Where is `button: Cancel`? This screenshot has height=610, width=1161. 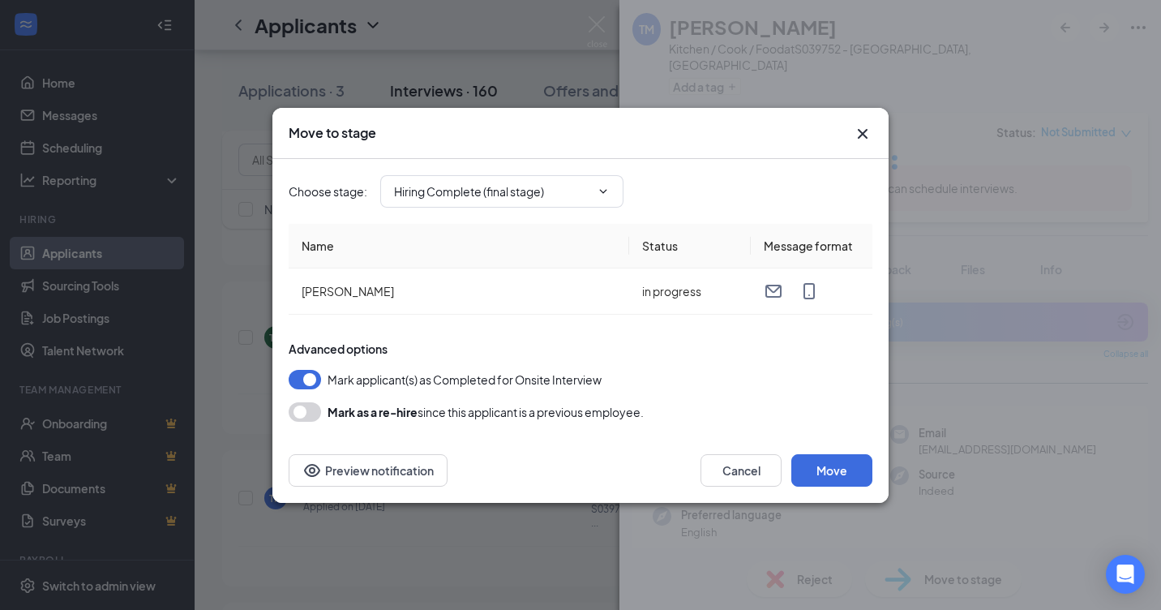 button: Cancel is located at coordinates (741, 470).